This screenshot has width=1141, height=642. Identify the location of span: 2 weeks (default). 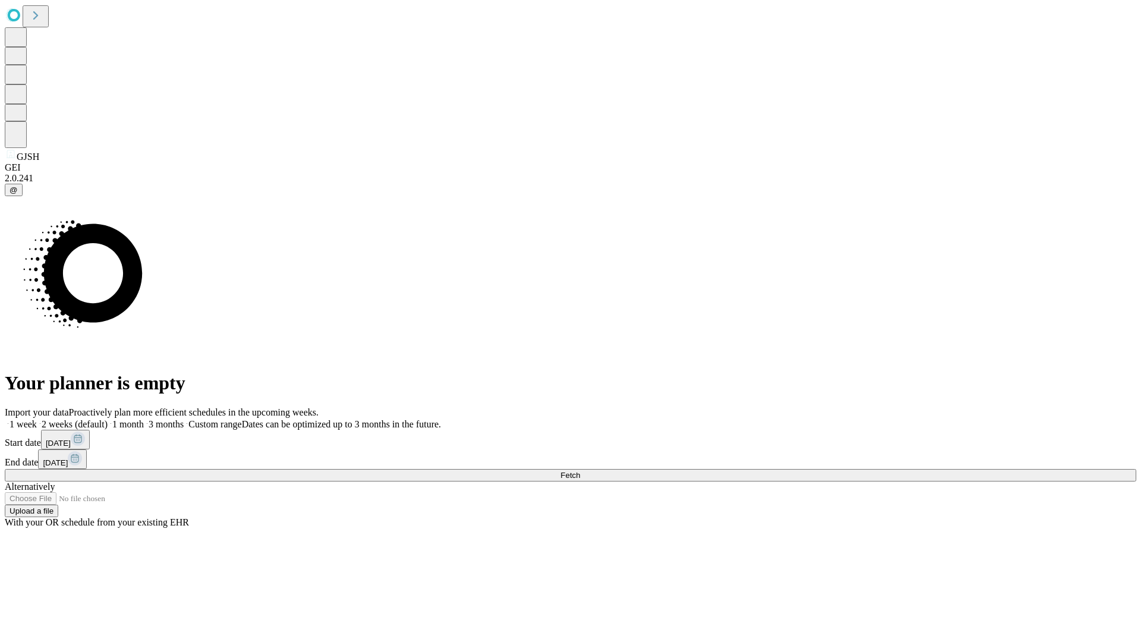
(74, 424).